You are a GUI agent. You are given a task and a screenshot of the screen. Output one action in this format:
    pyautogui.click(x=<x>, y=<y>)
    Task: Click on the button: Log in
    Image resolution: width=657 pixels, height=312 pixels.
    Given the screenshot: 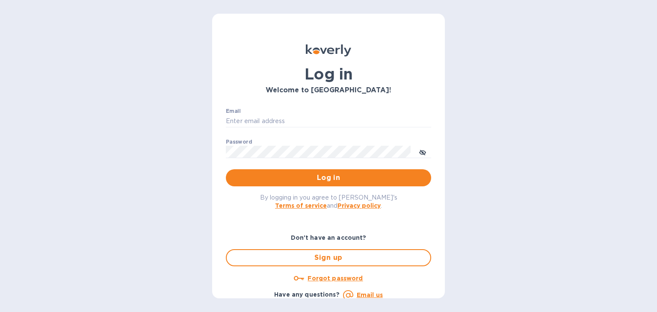 What is the action you would take?
    pyautogui.click(x=329, y=178)
    